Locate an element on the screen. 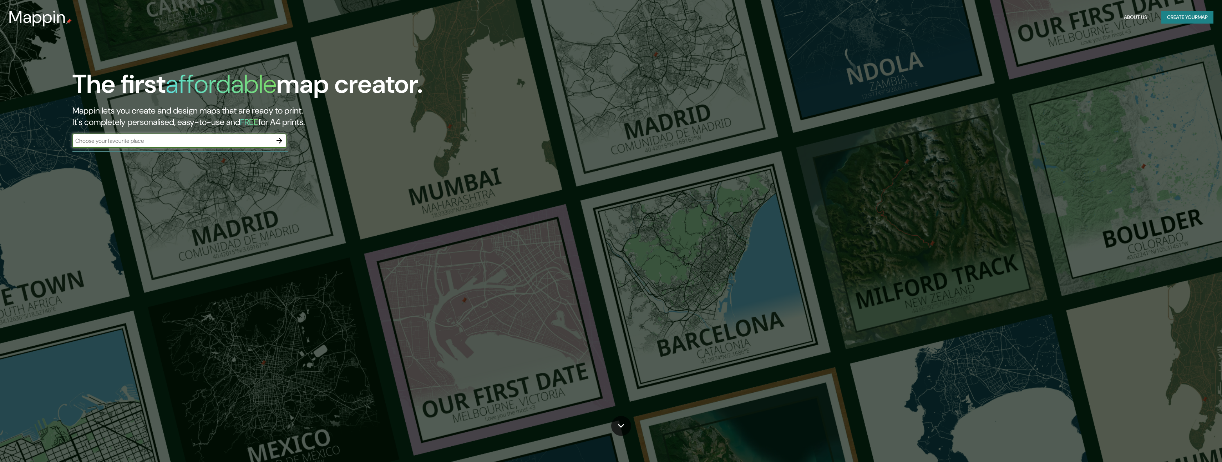  h5: FREE is located at coordinates (249, 122).